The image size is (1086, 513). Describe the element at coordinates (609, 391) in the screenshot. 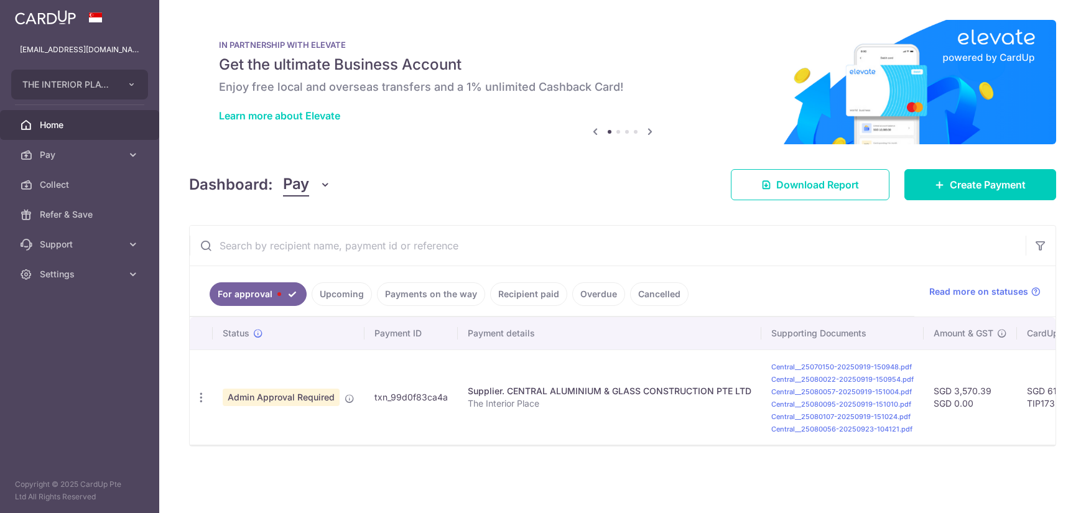

I see `div: Supplier. CENTRAL ALUMINIUM & GLASS CONSTRUCTION PTE LTD` at that location.